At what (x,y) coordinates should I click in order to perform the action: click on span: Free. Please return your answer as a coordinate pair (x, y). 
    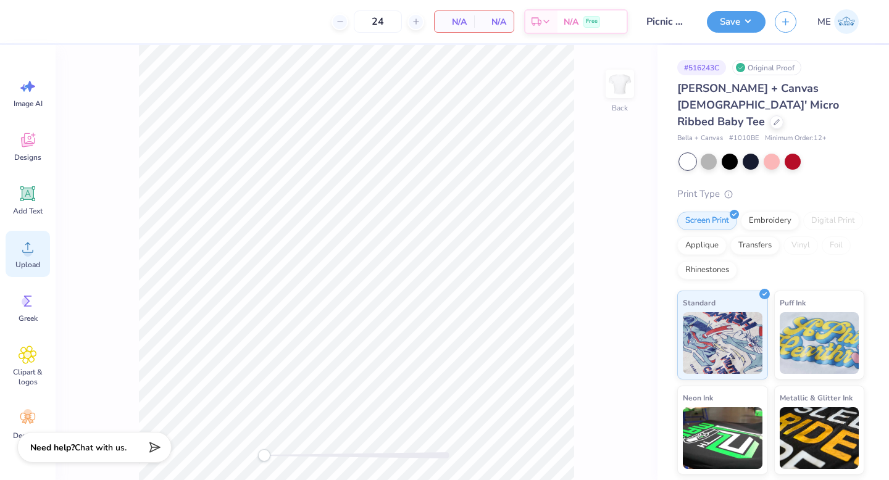
    Looking at the image, I should click on (591, 22).